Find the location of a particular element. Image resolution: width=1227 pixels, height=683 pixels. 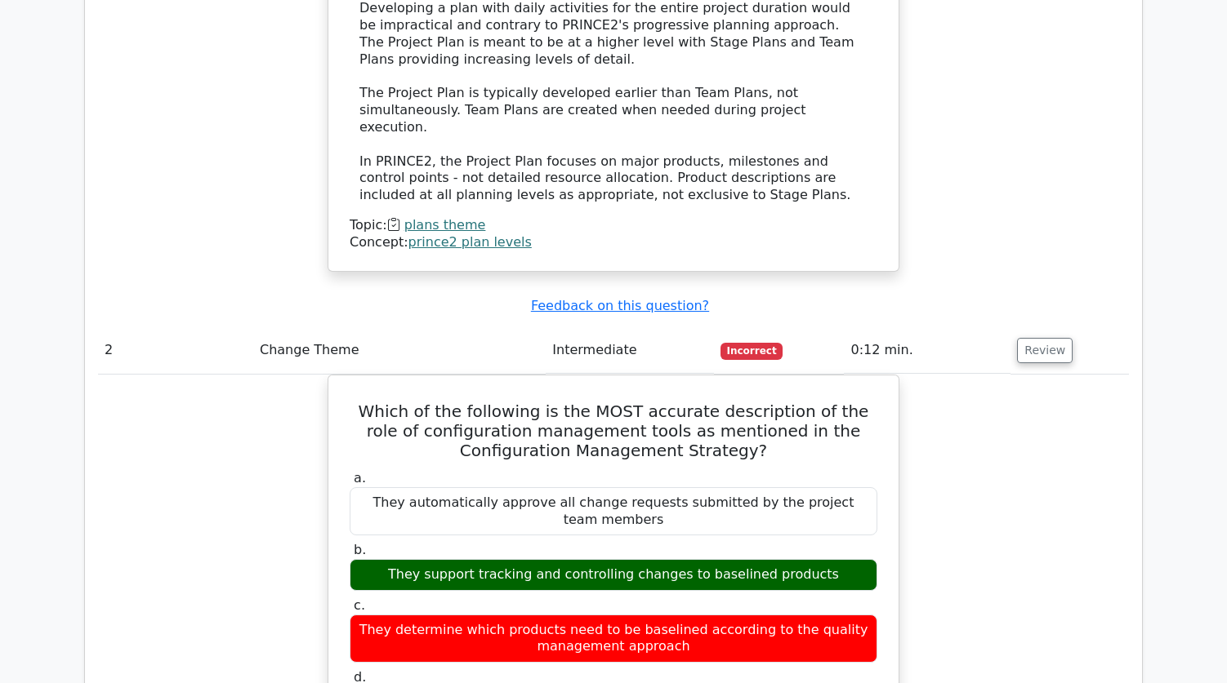

td: 0:12 min. is located at coordinates (927, 350).